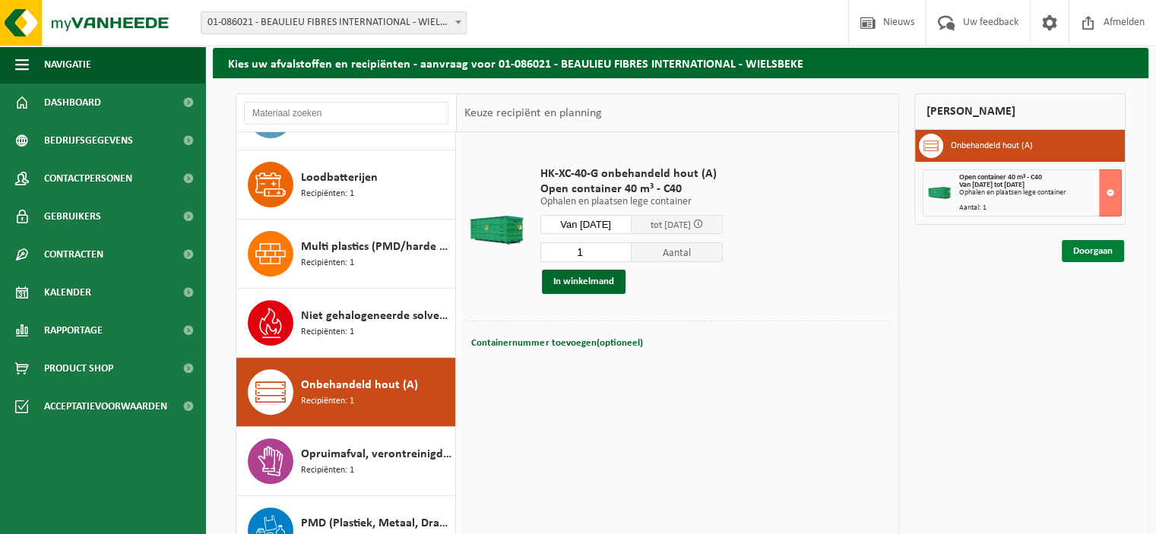  Describe the element at coordinates (346, 392) in the screenshot. I see `button: Onbehandeld hout (A) Recipiënten: 1` at that location.